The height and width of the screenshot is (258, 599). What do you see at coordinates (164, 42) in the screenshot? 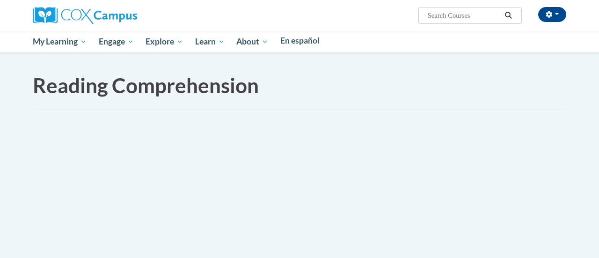
I see `a: Explore` at bounding box center [164, 42].